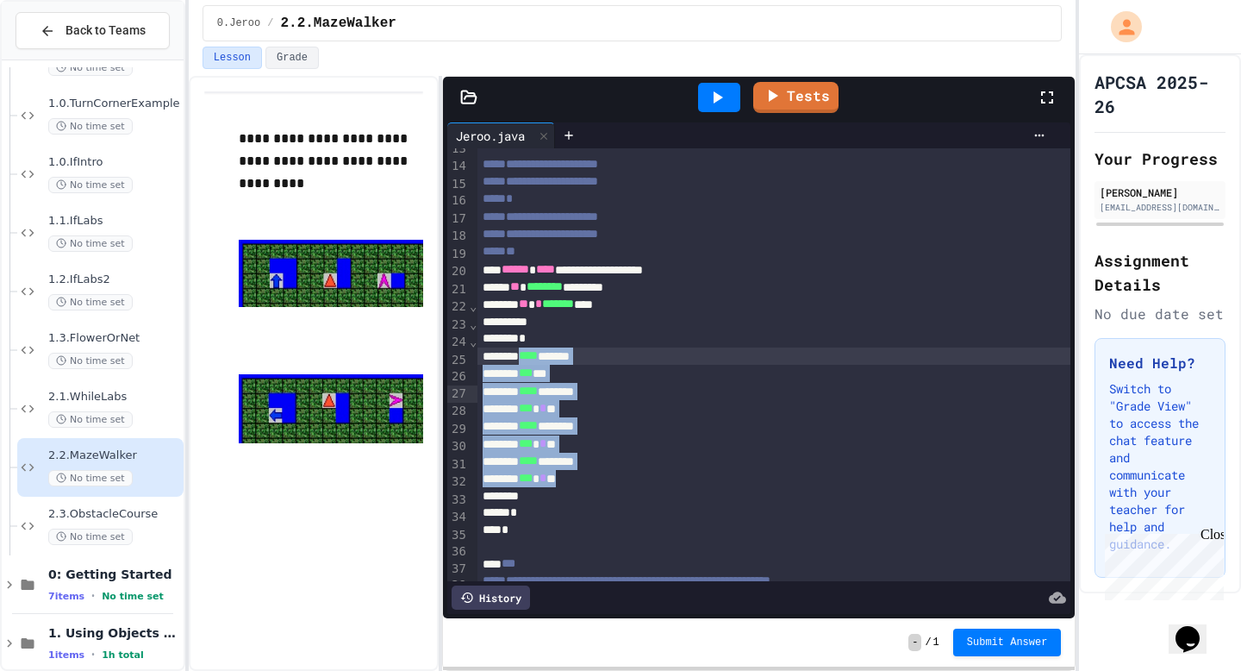  Describe the element at coordinates (122, 654) in the screenshot. I see `span: 1h total` at that location.